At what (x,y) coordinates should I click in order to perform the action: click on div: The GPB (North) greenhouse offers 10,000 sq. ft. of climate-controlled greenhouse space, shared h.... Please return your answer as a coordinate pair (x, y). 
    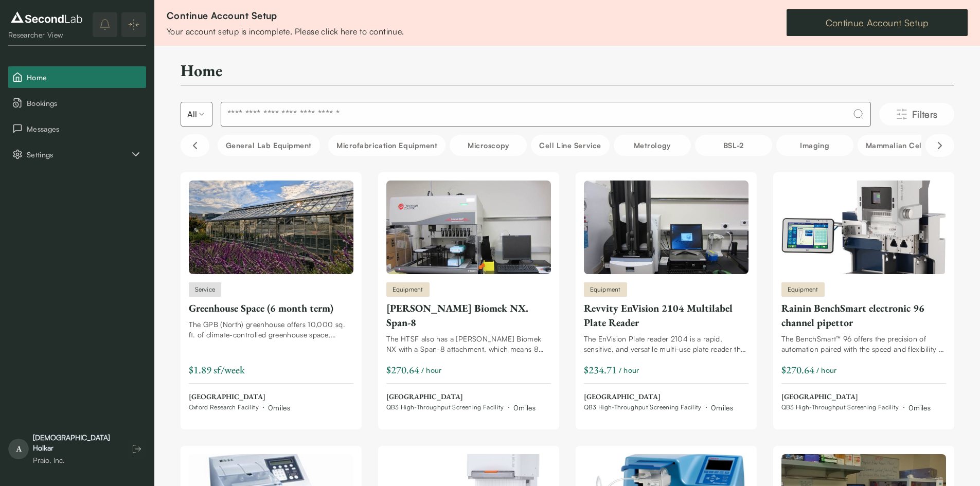
    Looking at the image, I should click on (271, 330).